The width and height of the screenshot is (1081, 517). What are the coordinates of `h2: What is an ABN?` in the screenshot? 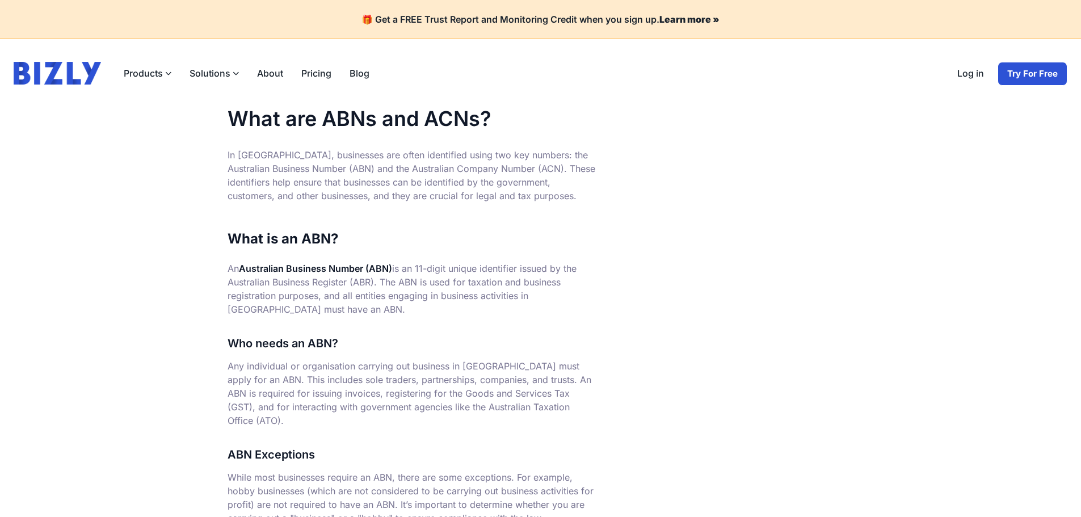 It's located at (412, 239).